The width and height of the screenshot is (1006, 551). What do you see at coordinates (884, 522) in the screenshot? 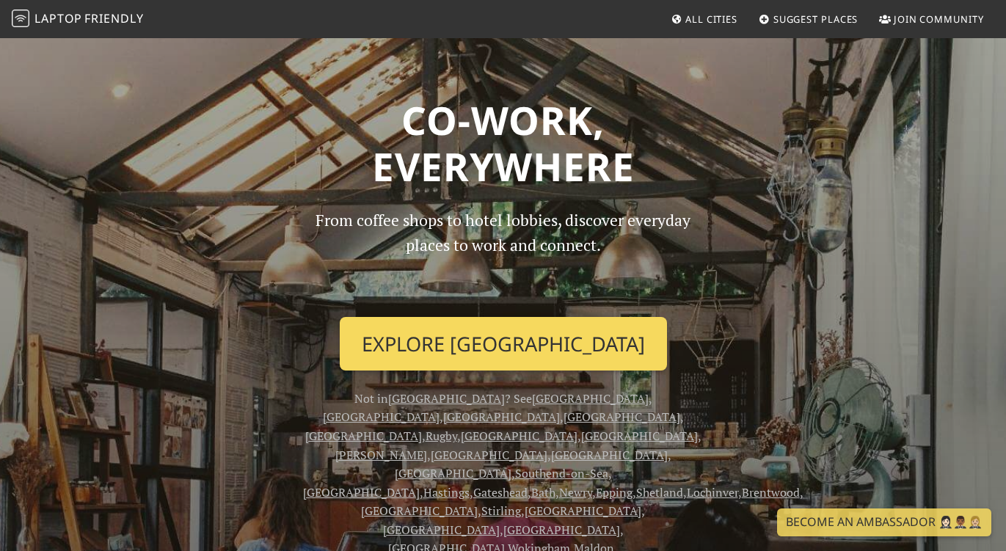
I see `a: Become an Ambassador 🤵🏻‍♀️🤵🏾‍♂️🤵🏼‍♀️` at bounding box center [884, 522].